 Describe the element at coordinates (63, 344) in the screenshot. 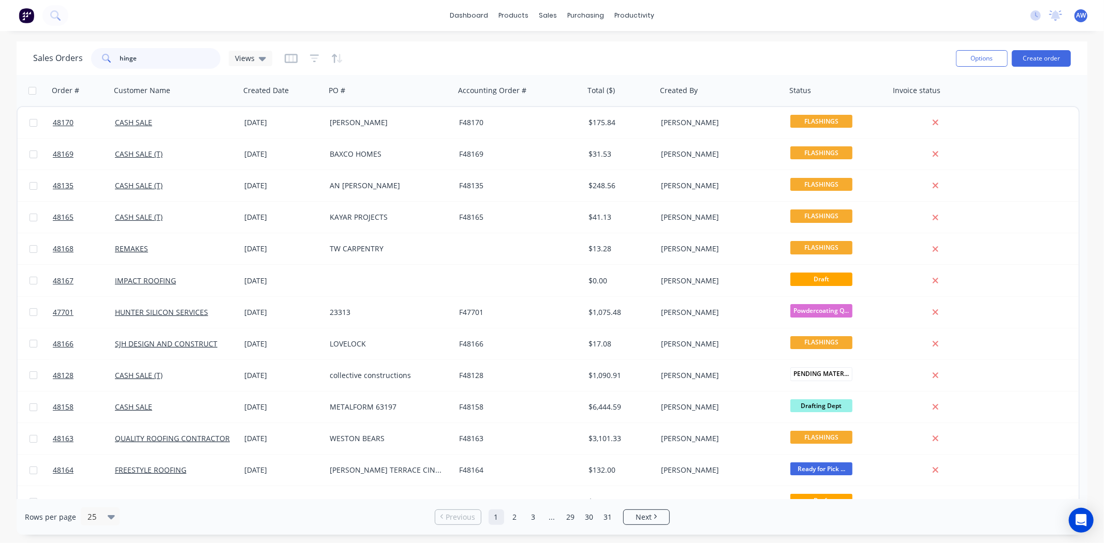

I see `span: 48166` at that location.